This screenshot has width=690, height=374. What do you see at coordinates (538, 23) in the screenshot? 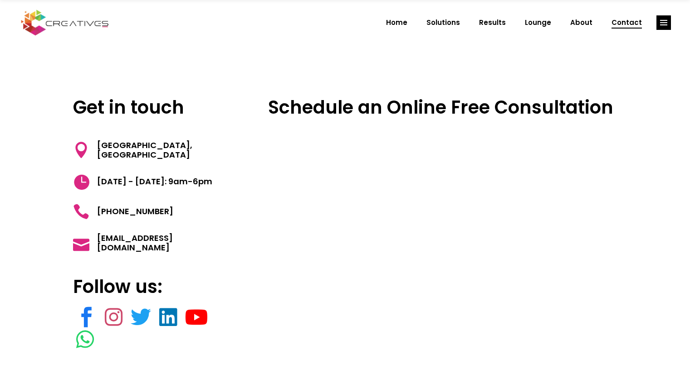
I see `a: Lounge` at bounding box center [538, 23].